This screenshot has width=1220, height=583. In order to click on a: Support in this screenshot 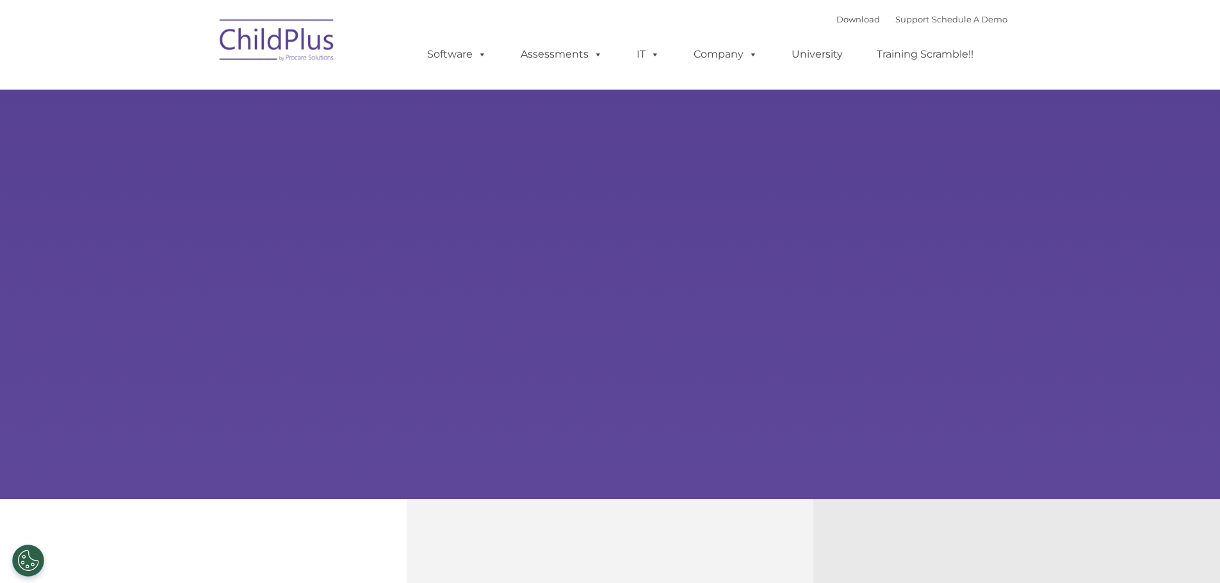, I will do `click(912, 19)`.